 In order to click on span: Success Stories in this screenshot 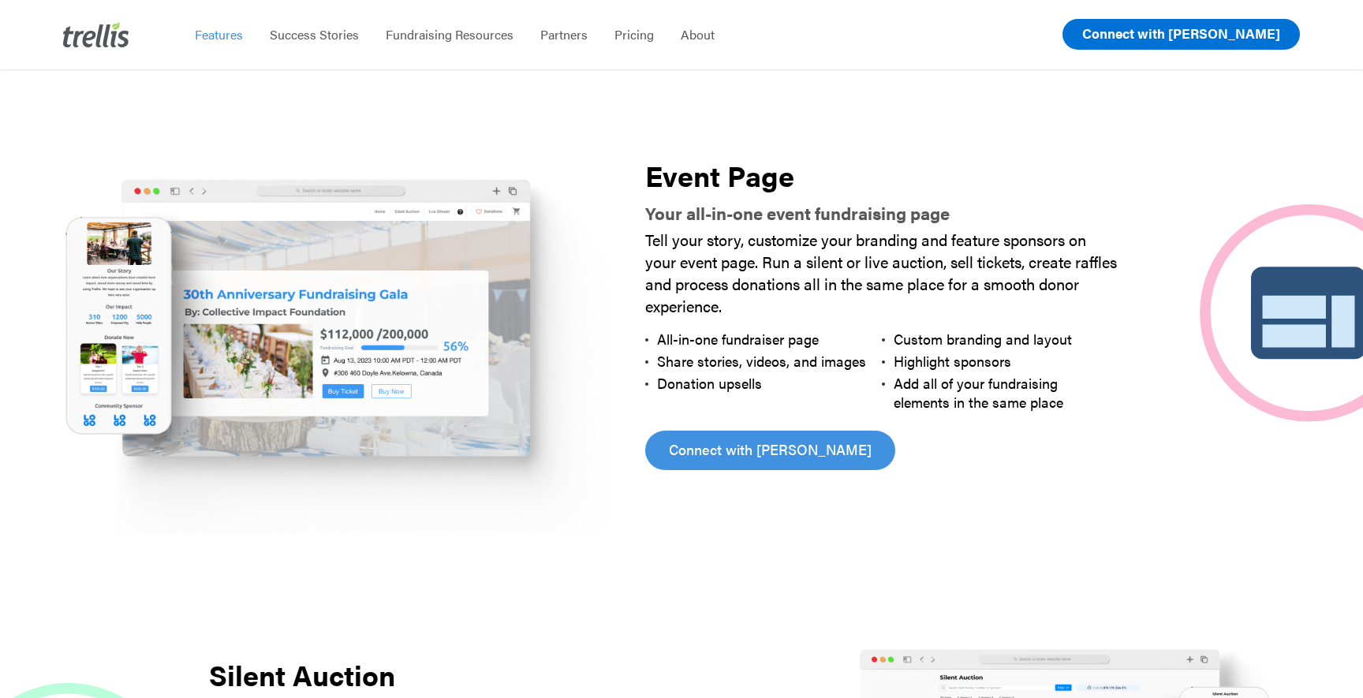, I will do `click(314, 34)`.